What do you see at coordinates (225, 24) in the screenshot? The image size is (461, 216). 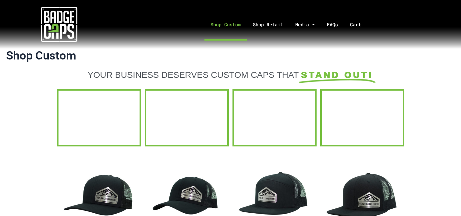 I see `a: Shop Custom` at bounding box center [225, 24].